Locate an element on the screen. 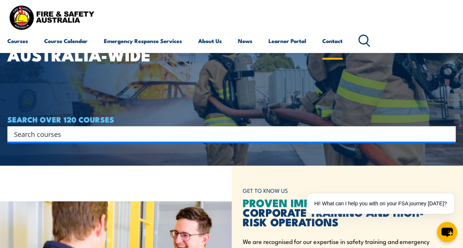 The image size is (463, 248). span: PROVEN IMPACT IN is located at coordinates (294, 203).